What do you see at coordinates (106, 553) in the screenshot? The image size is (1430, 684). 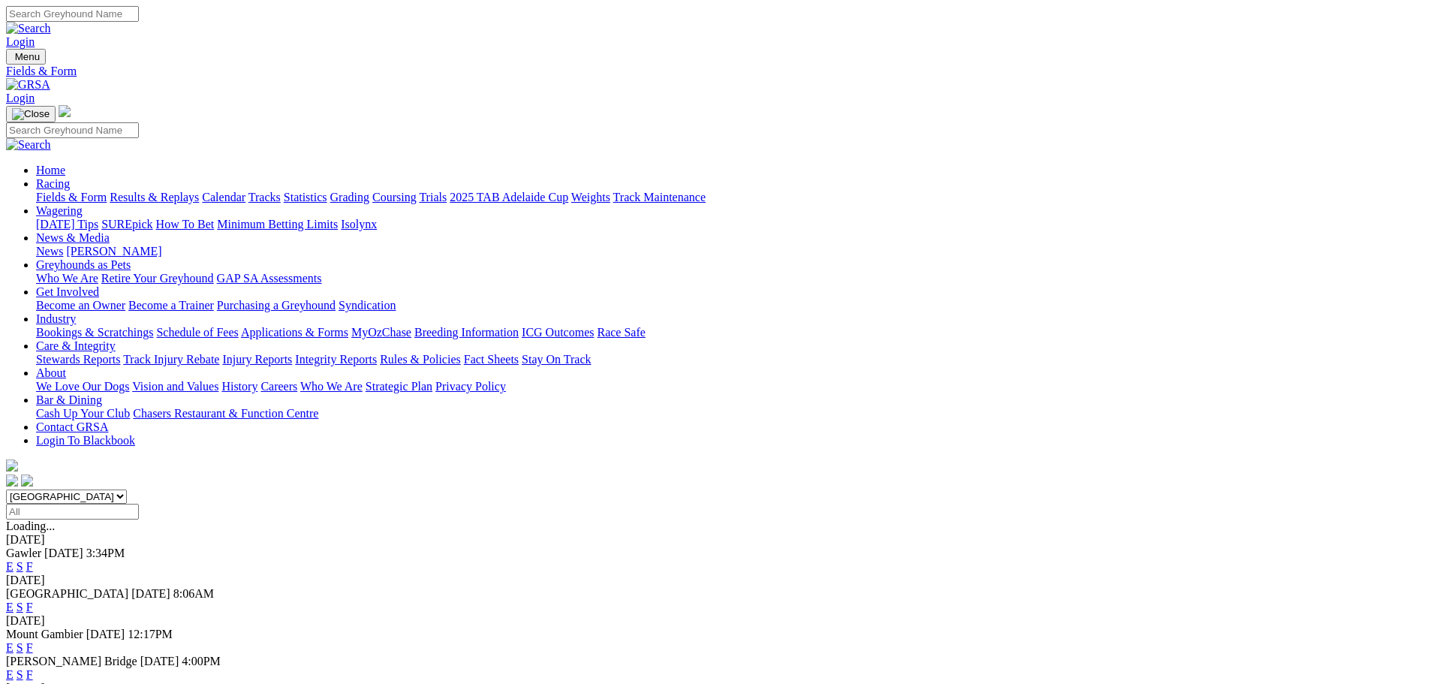 I see `span: 3:34PM` at bounding box center [106, 553].